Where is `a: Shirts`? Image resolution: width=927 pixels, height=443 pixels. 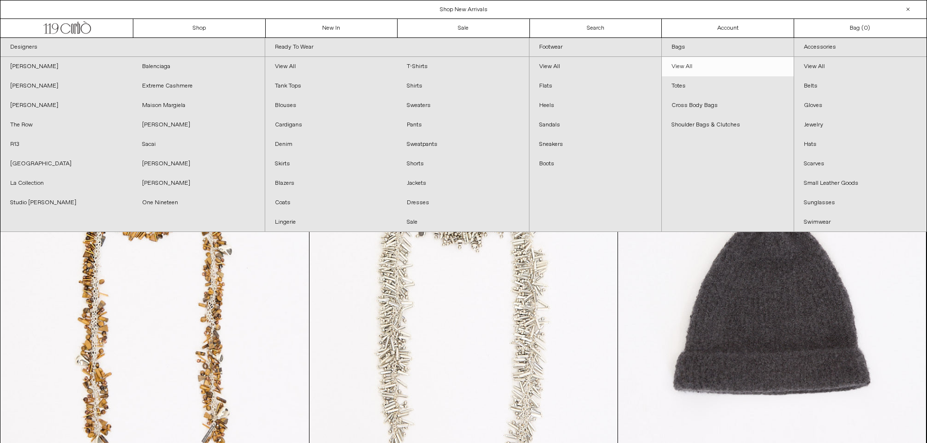
a: Shirts is located at coordinates (463, 86).